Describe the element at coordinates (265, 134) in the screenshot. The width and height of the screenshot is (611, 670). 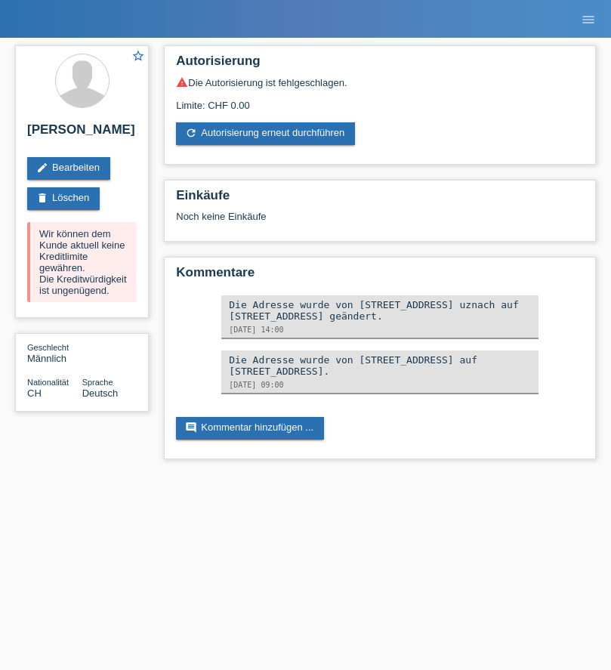
I see `a: refreshAutorisierung erneut durchführen` at that location.